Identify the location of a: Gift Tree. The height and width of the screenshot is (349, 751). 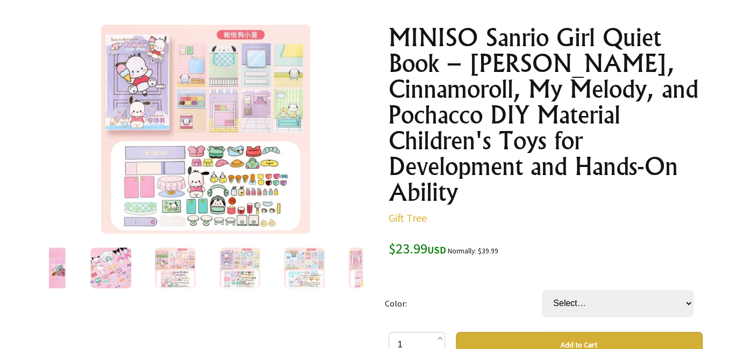
(407, 218).